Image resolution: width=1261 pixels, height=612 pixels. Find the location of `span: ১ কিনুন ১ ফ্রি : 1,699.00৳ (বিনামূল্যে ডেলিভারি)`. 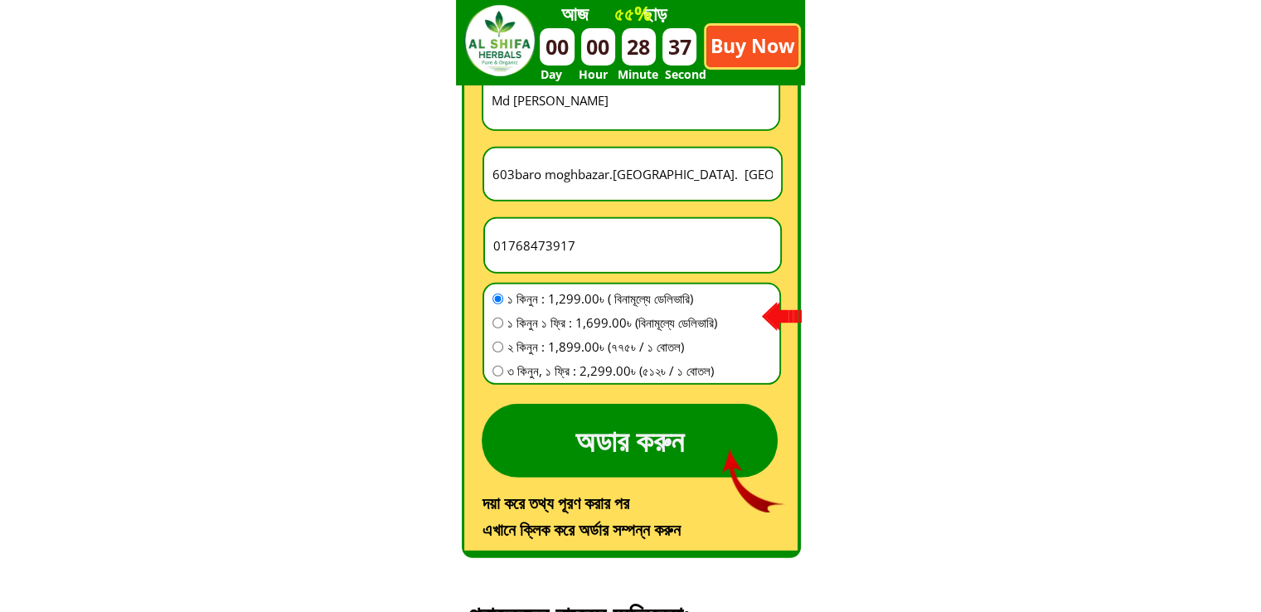

span: ১ কিনুন ১ ফ্রি : 1,699.00৳ (বিনামূল্যে ডেলিভারি) is located at coordinates (612, 322).